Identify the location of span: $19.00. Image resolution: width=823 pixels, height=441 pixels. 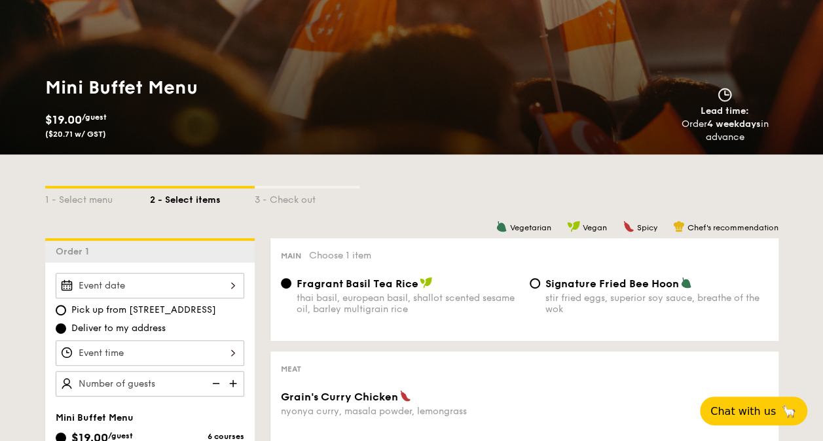
(64, 120).